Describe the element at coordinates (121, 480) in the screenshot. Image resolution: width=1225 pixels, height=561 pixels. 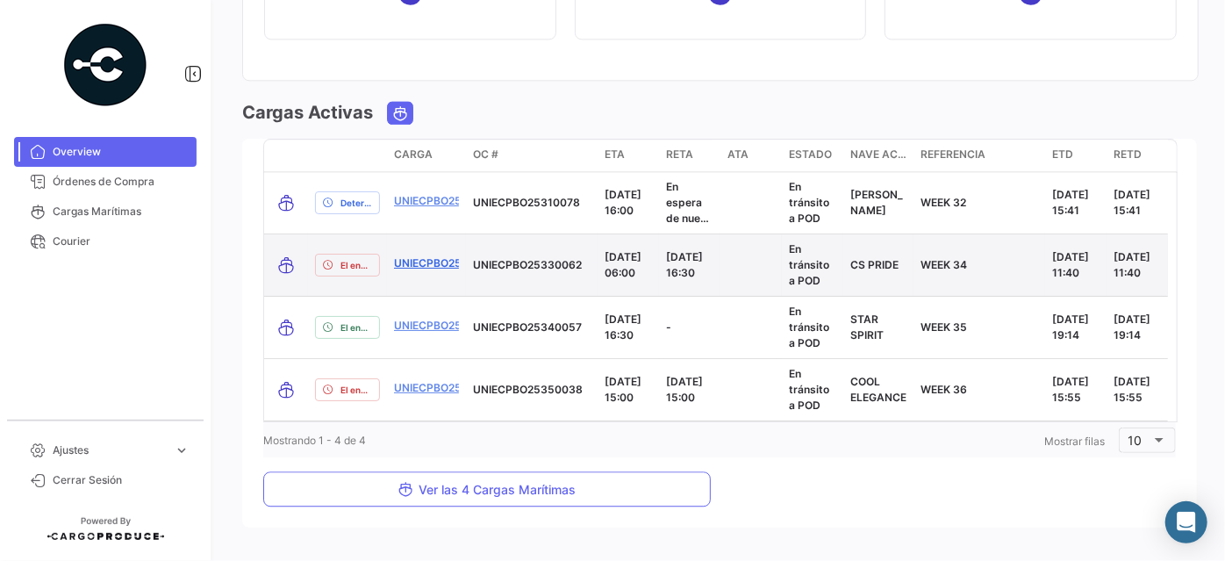
I see `span: Cerrar Sesión` at that location.